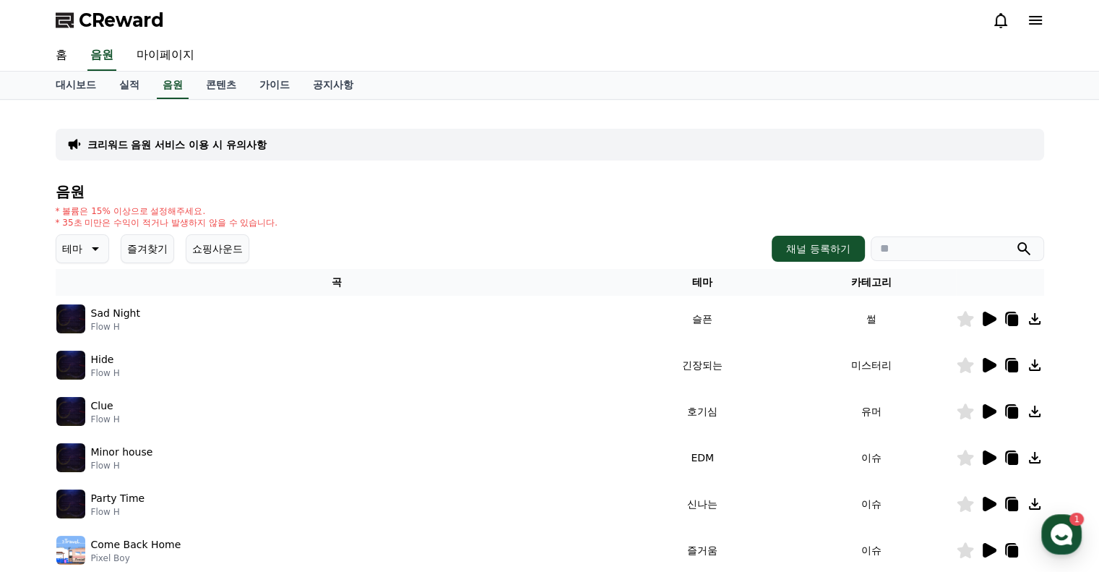 The height and width of the screenshot is (572, 1099). What do you see at coordinates (136, 558) in the screenshot?
I see `p: Pixel Boy` at bounding box center [136, 558].